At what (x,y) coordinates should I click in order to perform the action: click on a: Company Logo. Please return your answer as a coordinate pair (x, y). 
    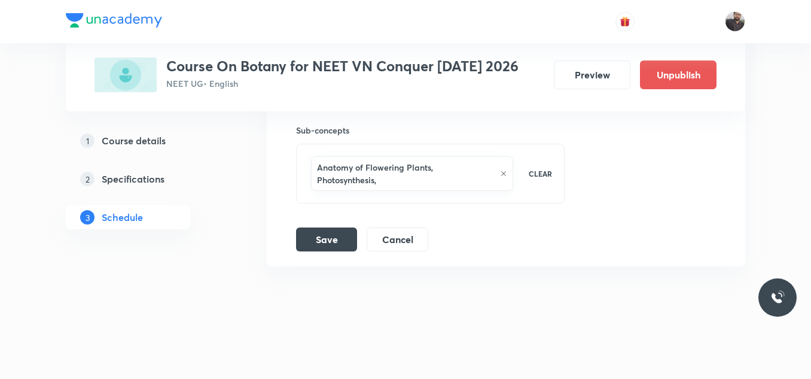
    Looking at the image, I should click on (114, 22).